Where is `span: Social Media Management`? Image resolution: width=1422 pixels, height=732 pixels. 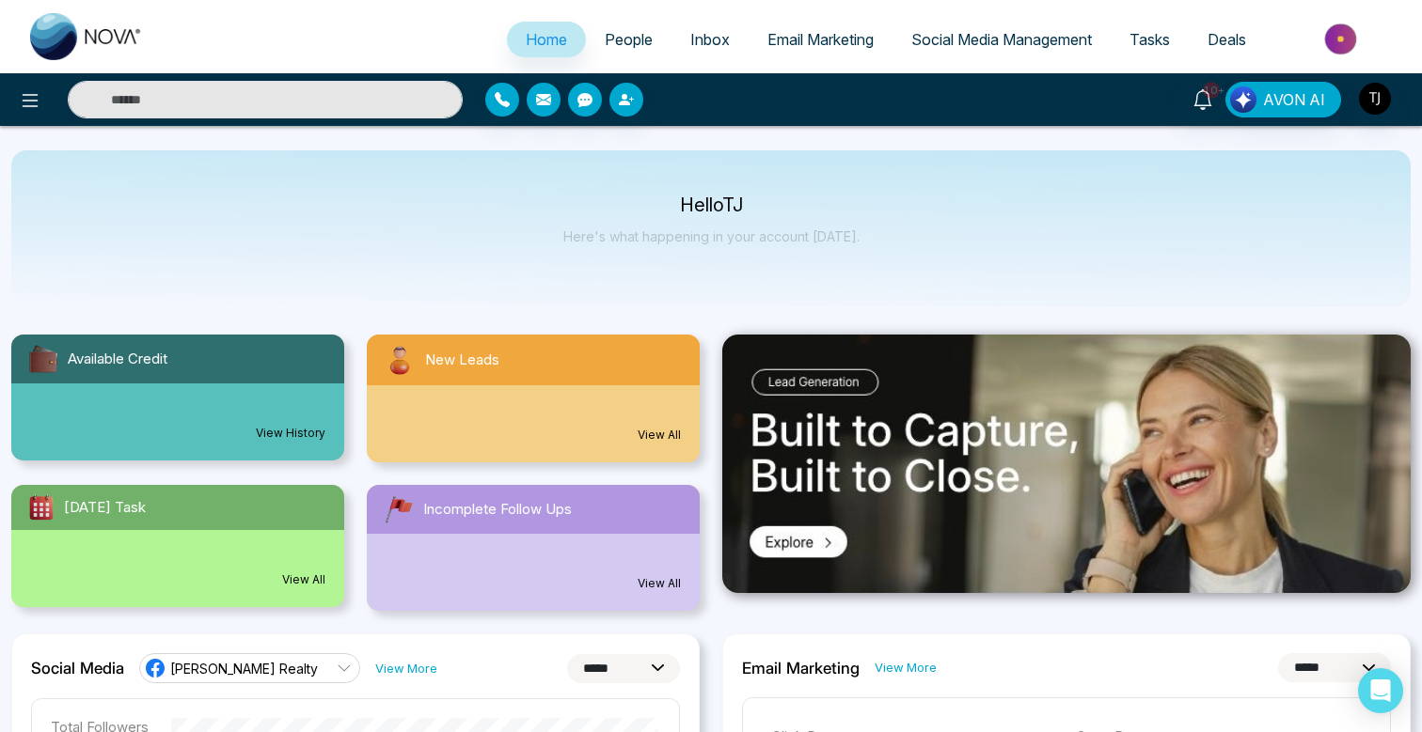 span: Social Media Management is located at coordinates (1001, 39).